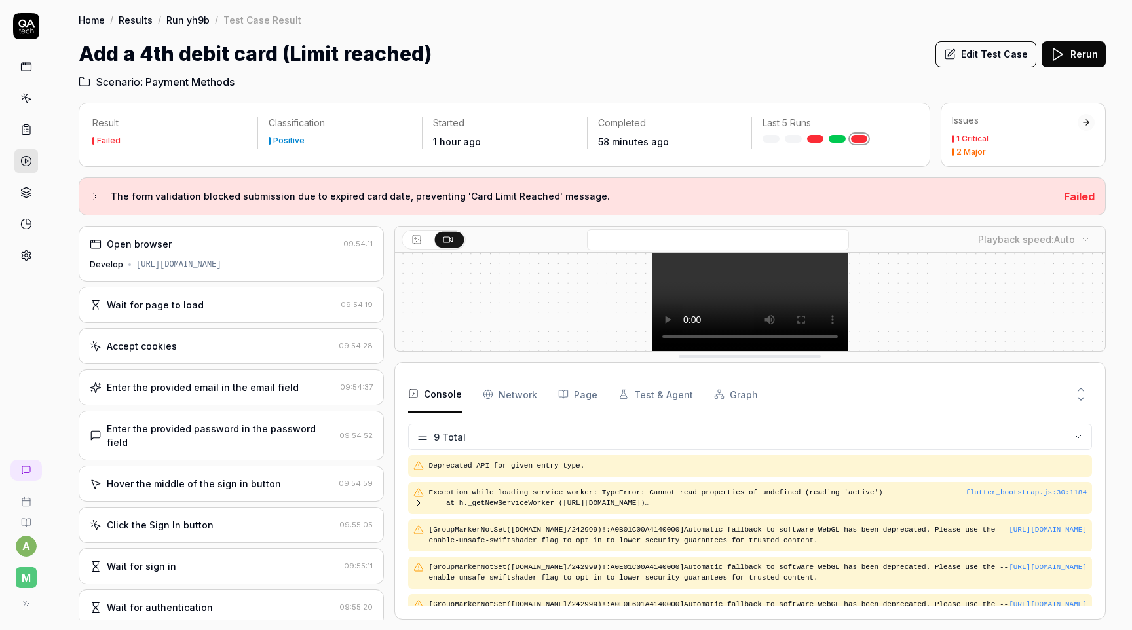 The height and width of the screenshot is (630, 1132). What do you see at coordinates (26, 518) in the screenshot?
I see `a: Documentation` at bounding box center [26, 518].